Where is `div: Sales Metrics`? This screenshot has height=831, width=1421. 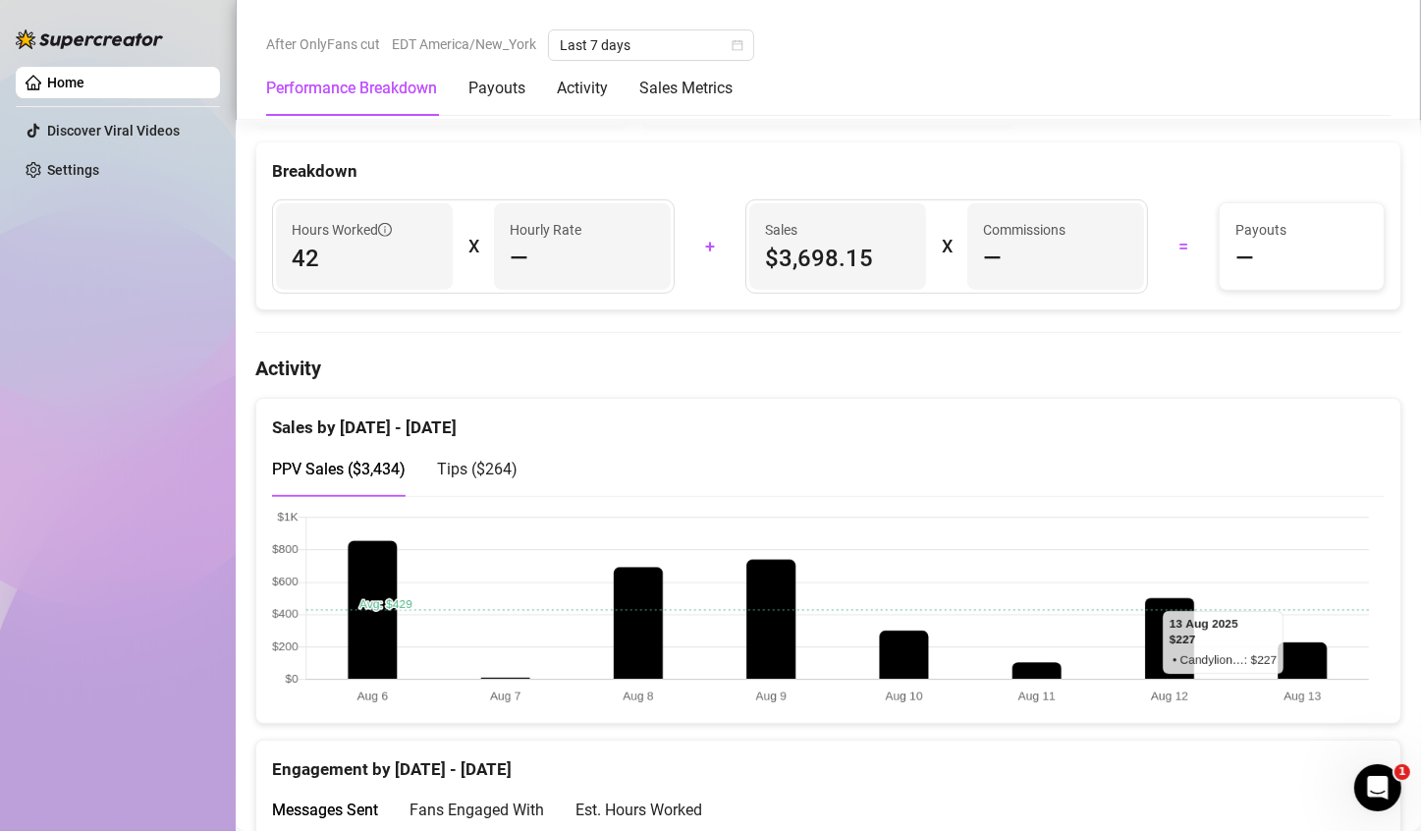 div: Sales Metrics is located at coordinates (686, 88).